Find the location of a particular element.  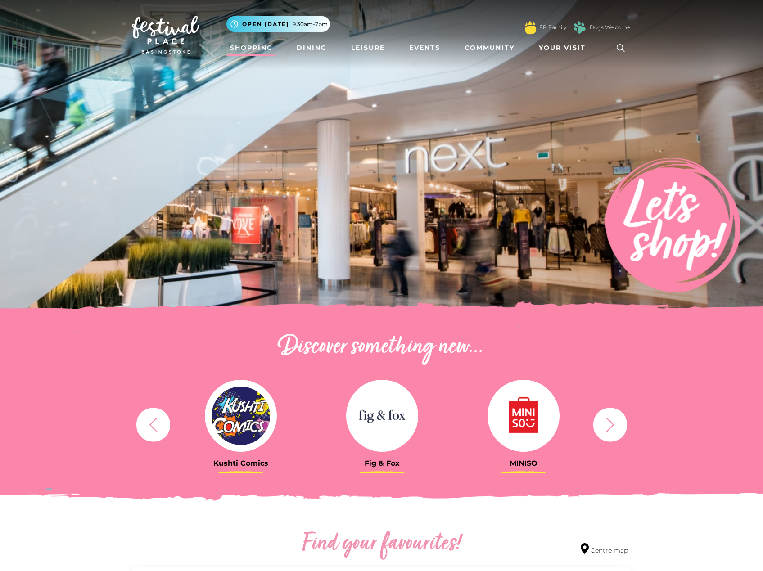

span: Your Visit is located at coordinates (562, 48).